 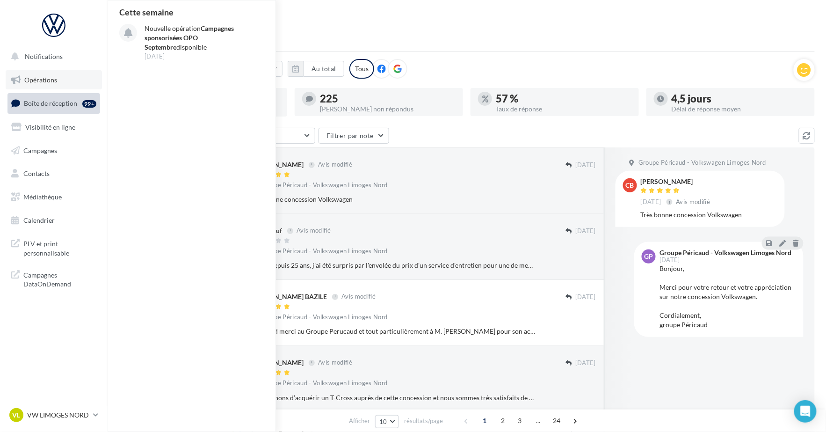 I want to click on span: Notifications, so click(x=44, y=56).